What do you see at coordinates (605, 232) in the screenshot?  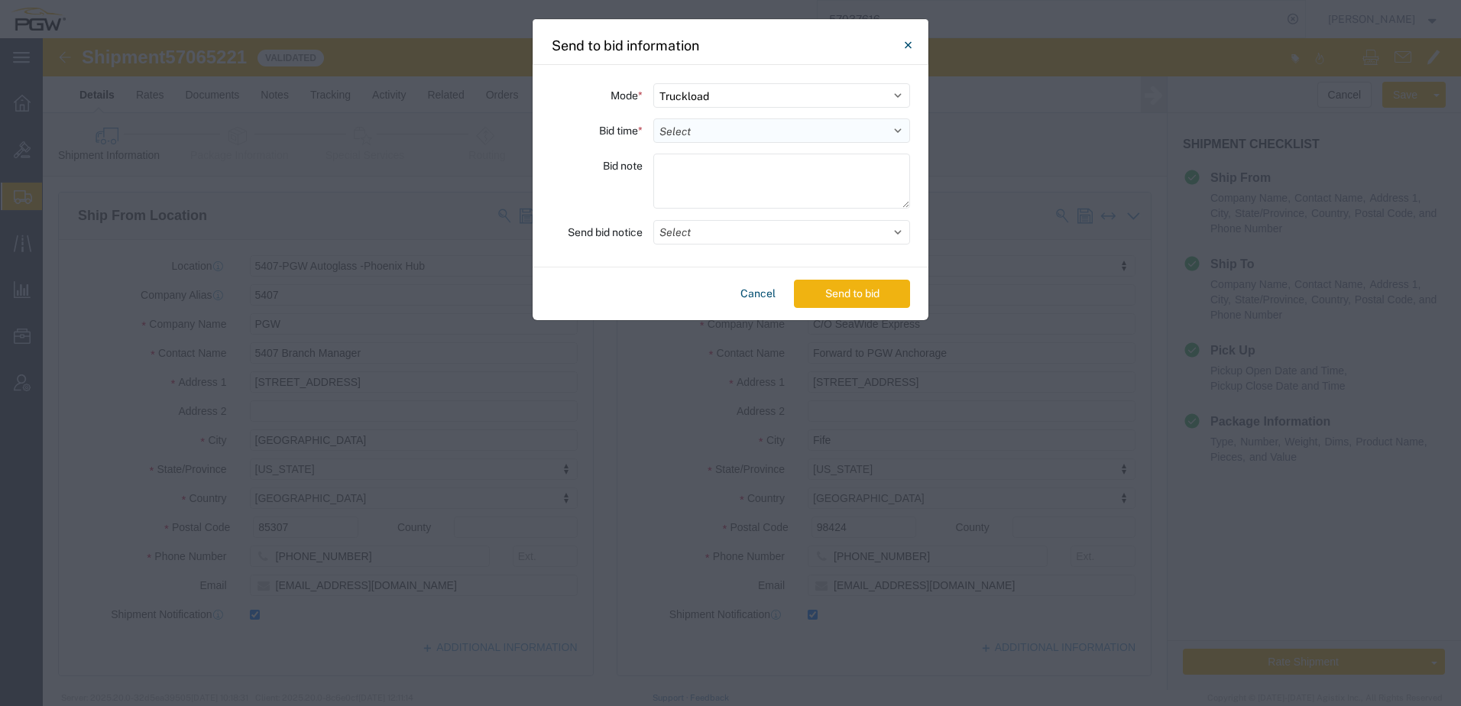 I see `label: Send bid notice` at bounding box center [605, 232].